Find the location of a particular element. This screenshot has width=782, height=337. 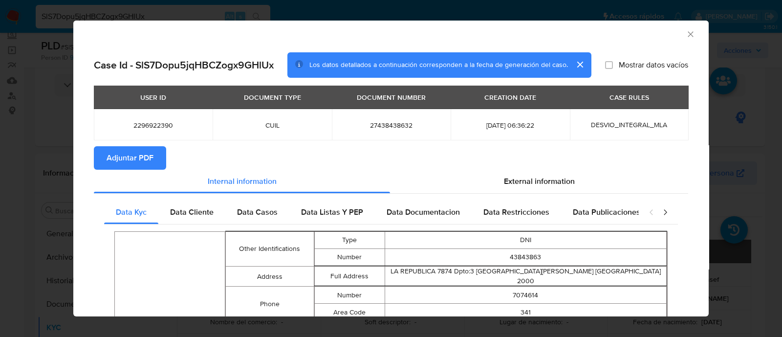

div: closure-recommendation-modal is located at coordinates (391, 168).